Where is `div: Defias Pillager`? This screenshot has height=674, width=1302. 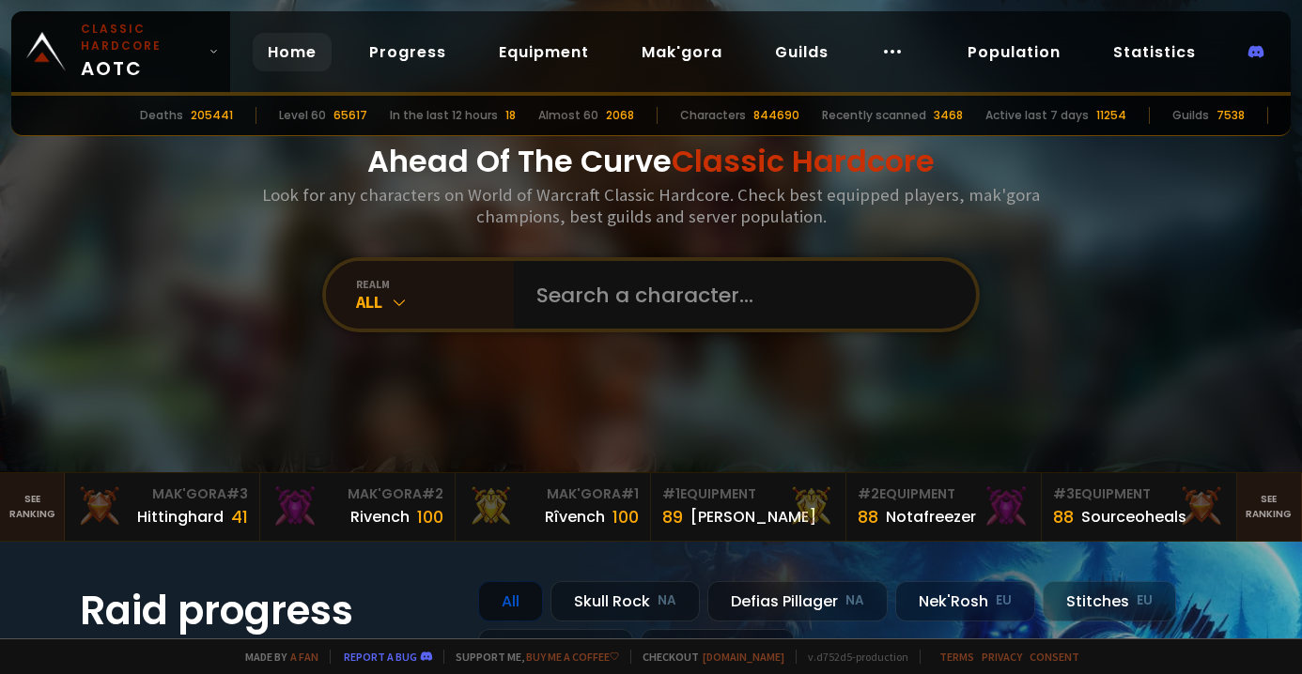
div: Defias Pillager is located at coordinates (797, 601).